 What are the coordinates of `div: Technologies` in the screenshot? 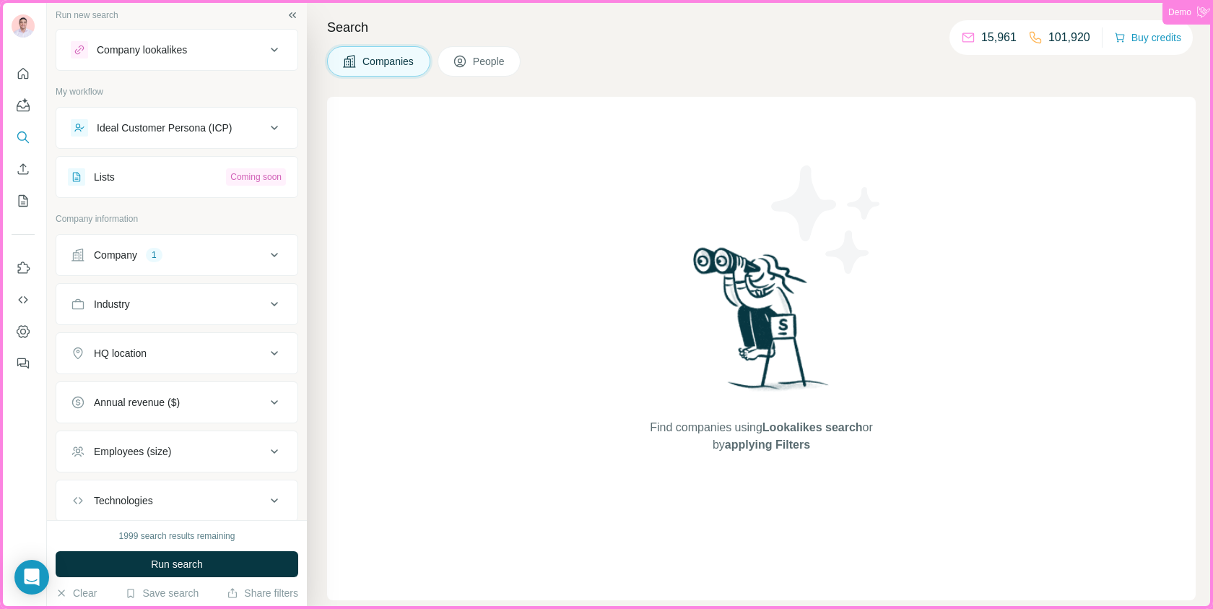 It's located at (123, 500).